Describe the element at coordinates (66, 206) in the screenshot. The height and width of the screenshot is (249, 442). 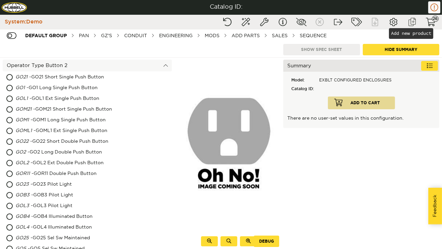
I see `div: - GOL3 Pilot Light` at that location.